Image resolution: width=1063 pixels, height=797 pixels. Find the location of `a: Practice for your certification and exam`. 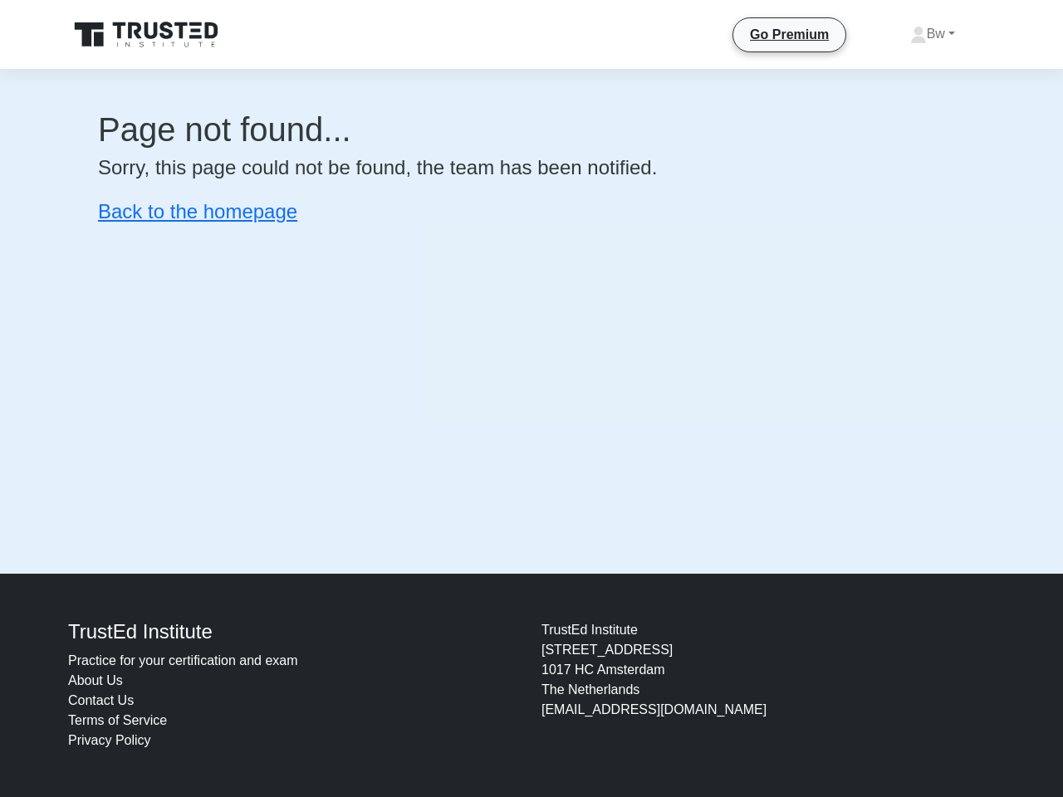

a: Practice for your certification and exam is located at coordinates (183, 660).